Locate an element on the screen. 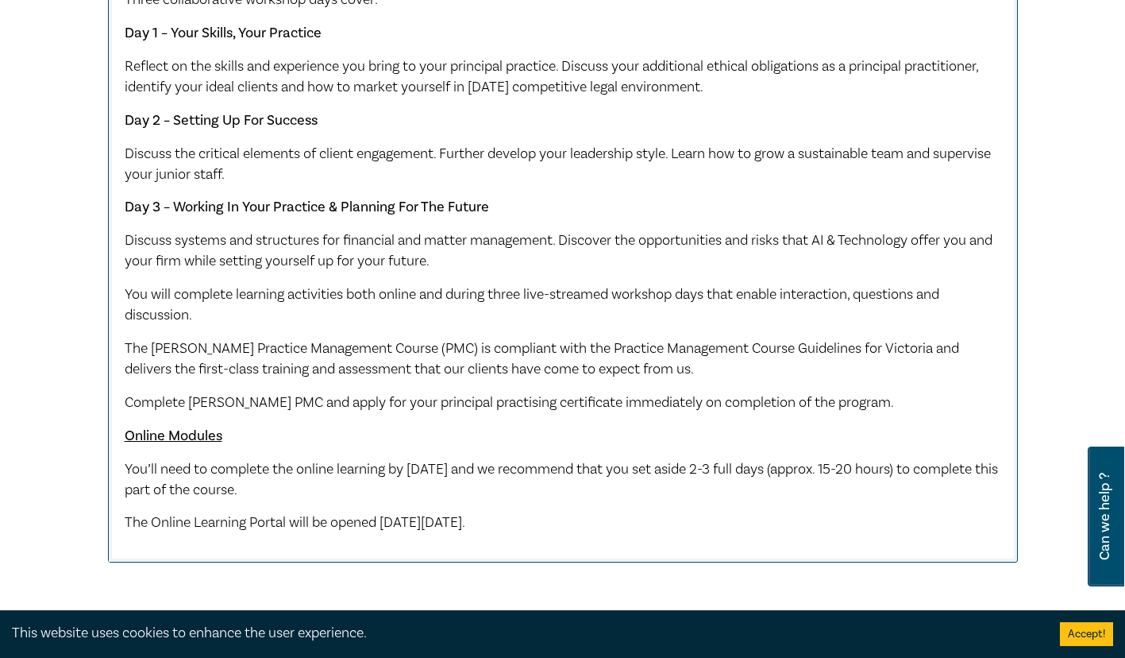 This screenshot has height=658, width=1125. span: Discuss the critical elements of client engagement. Further develop your leadership style. Learn ... is located at coordinates (557, 164).